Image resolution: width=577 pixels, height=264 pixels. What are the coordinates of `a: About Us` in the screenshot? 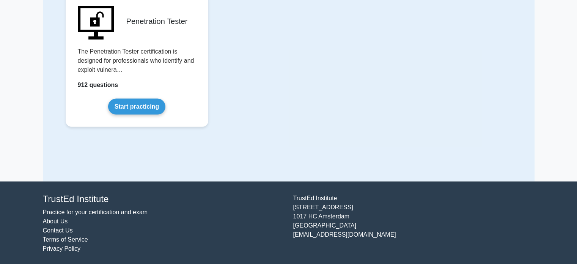 It's located at (55, 221).